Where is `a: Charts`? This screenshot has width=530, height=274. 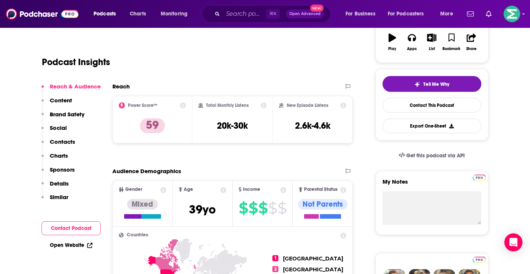 a: Charts is located at coordinates (138, 14).